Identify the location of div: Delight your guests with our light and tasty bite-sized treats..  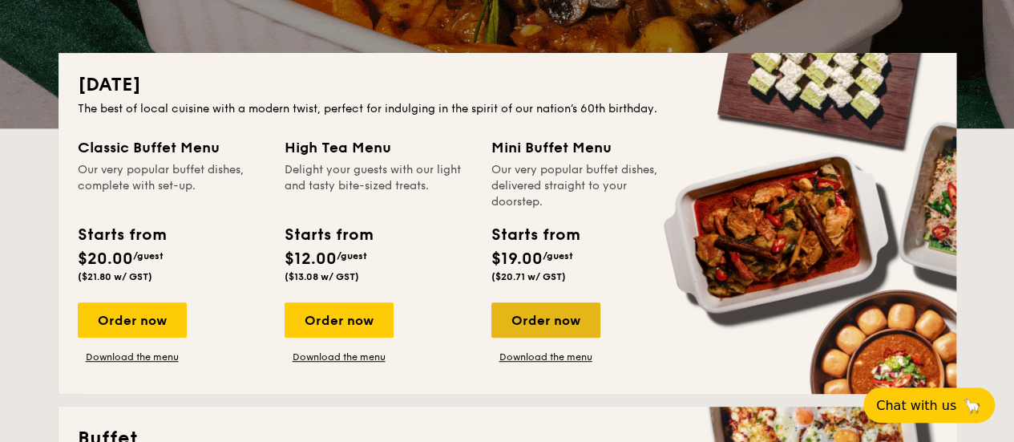
(378, 186).